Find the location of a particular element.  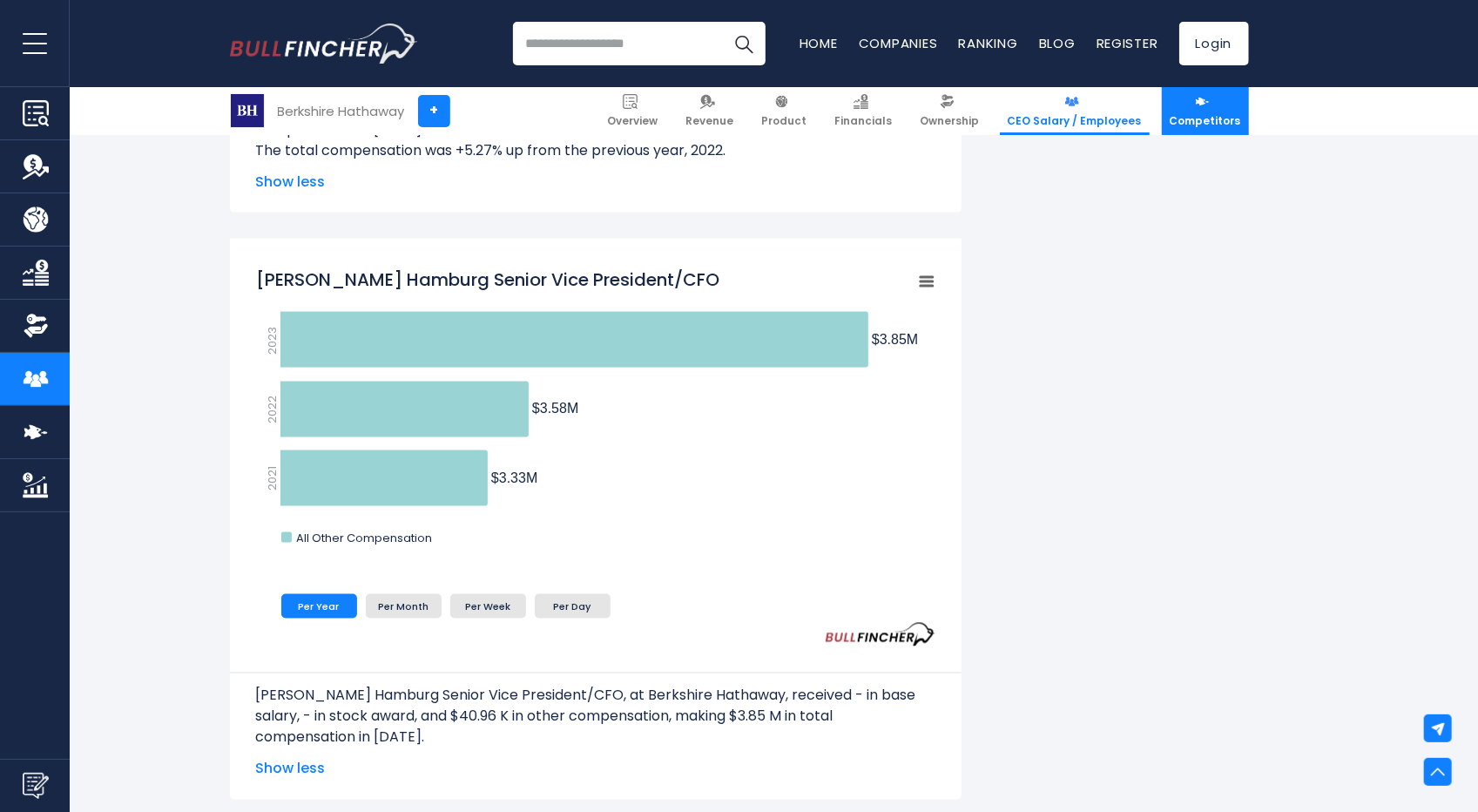

span: Competitors is located at coordinates (1206, 121).